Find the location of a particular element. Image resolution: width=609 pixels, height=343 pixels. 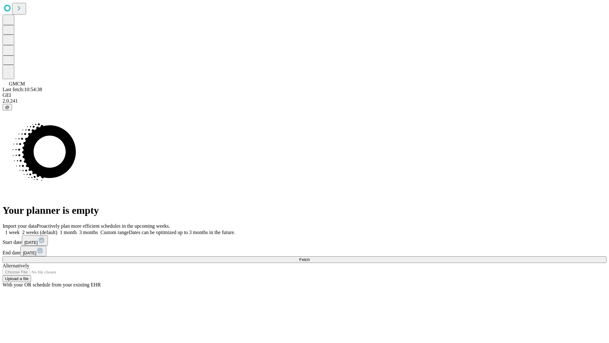

div: 2.0.241 is located at coordinates (305, 101).